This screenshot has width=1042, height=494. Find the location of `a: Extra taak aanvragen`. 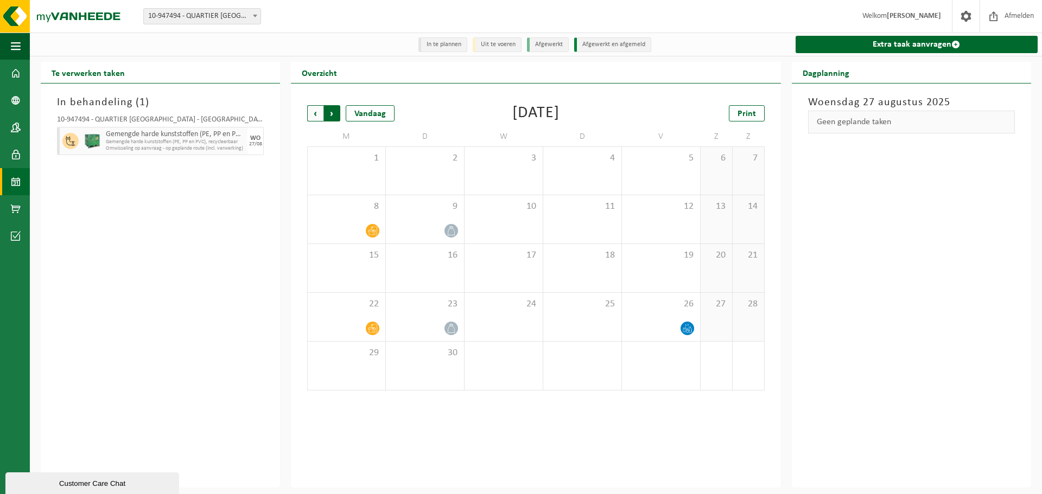

a: Extra taak aanvragen is located at coordinates (916, 44).